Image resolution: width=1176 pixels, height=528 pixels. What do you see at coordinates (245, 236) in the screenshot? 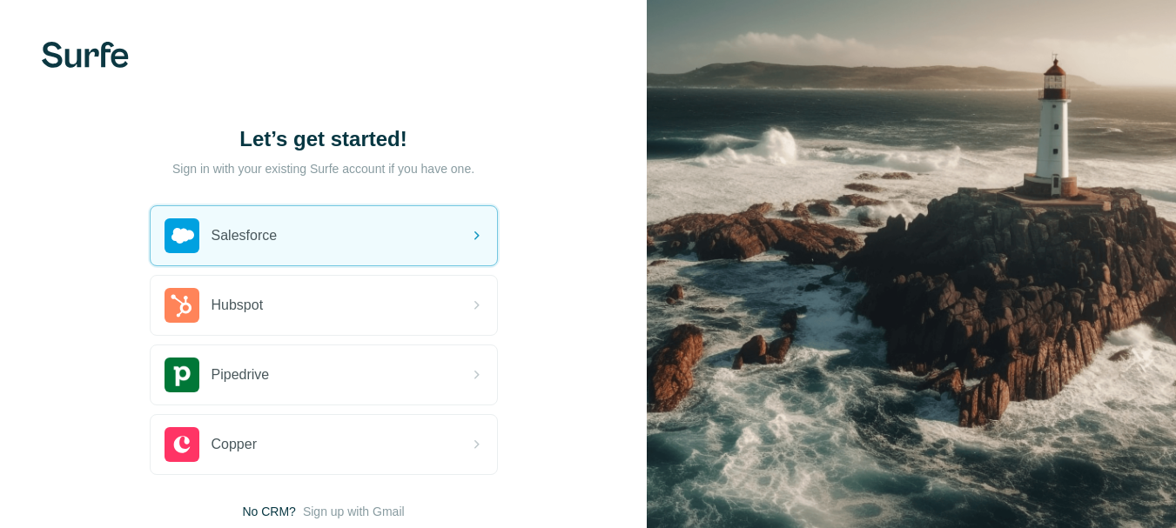
I see `span: Salesforce` at bounding box center [245, 236].